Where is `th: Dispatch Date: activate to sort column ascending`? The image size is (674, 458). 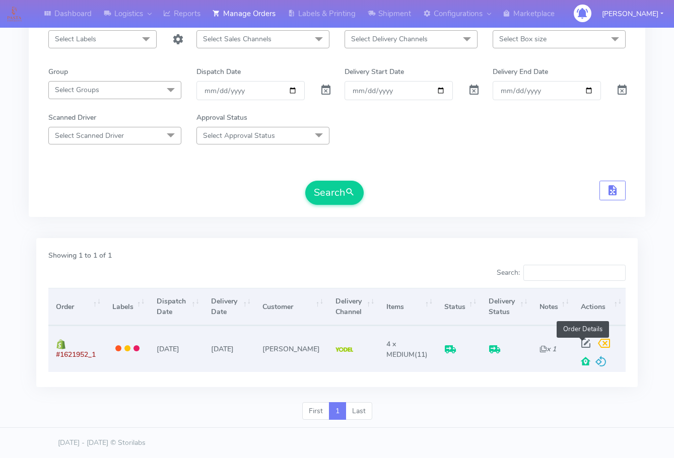
th: Dispatch Date: activate to sort column ascending is located at coordinates (176, 307).